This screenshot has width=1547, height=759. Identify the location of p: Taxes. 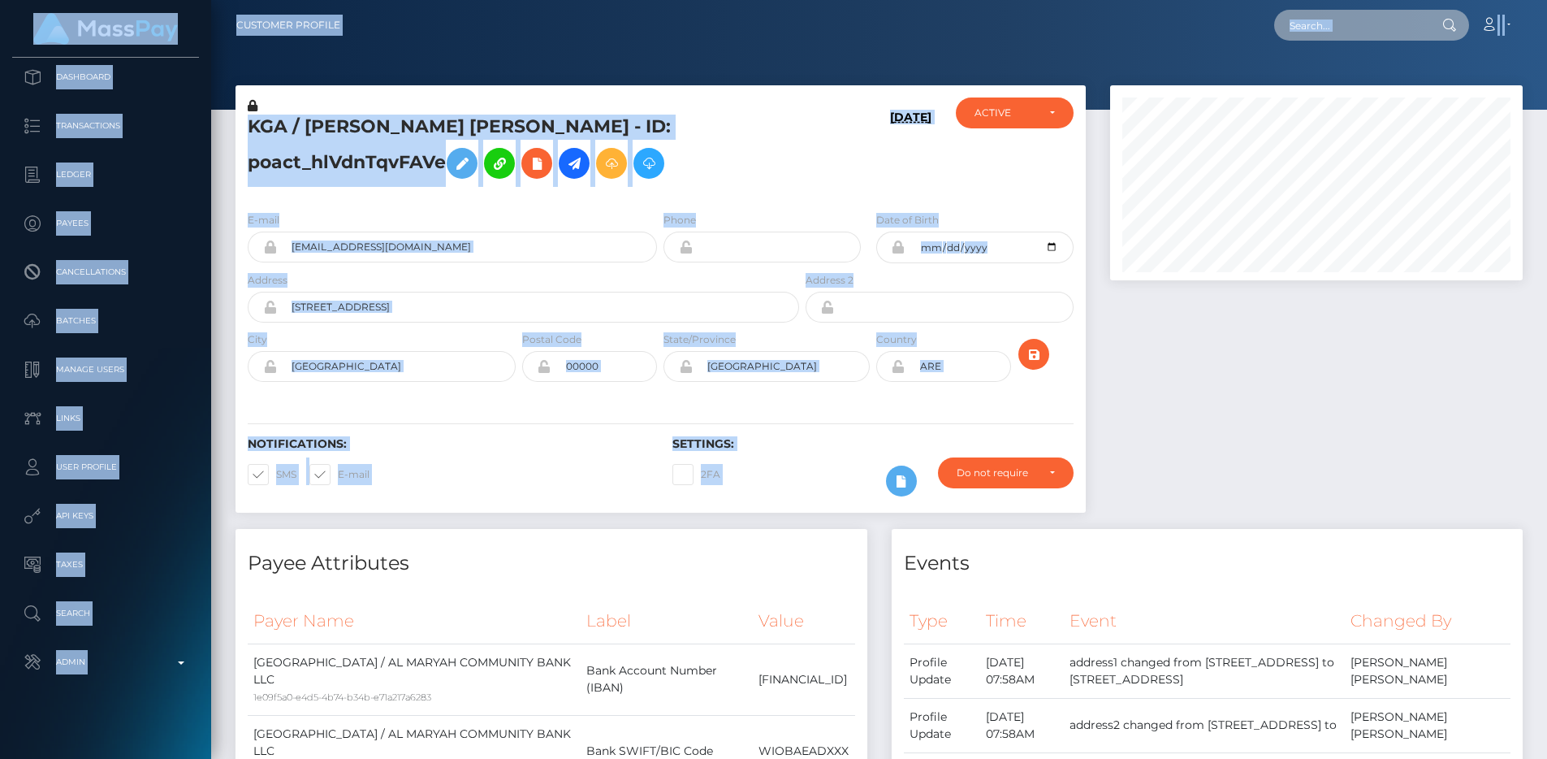
(106, 564).